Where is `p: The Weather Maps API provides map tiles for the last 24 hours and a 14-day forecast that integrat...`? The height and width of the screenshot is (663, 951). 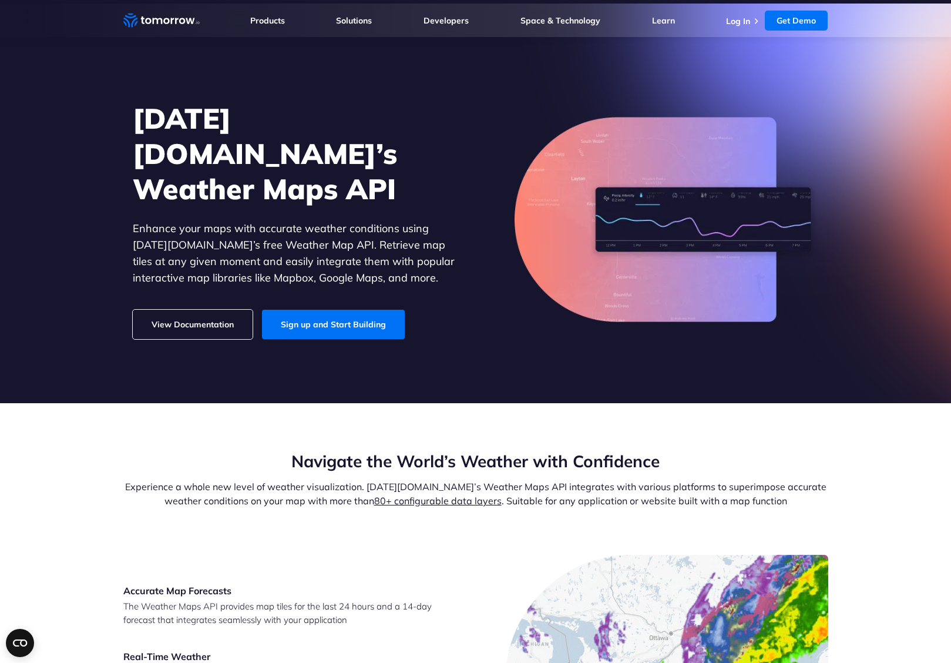 p: The Weather Maps API provides map tiles for the last 24 hours and a 14-day forecast that integrat... is located at coordinates (285, 613).